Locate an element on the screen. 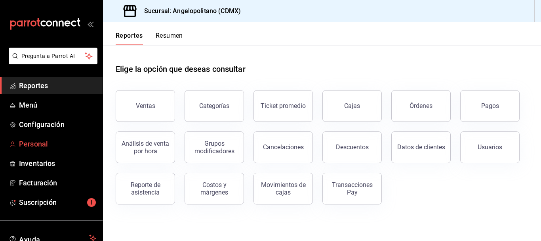 The width and height of the screenshot is (541, 241). button: Datos de clientes is located at coordinates (421, 147).